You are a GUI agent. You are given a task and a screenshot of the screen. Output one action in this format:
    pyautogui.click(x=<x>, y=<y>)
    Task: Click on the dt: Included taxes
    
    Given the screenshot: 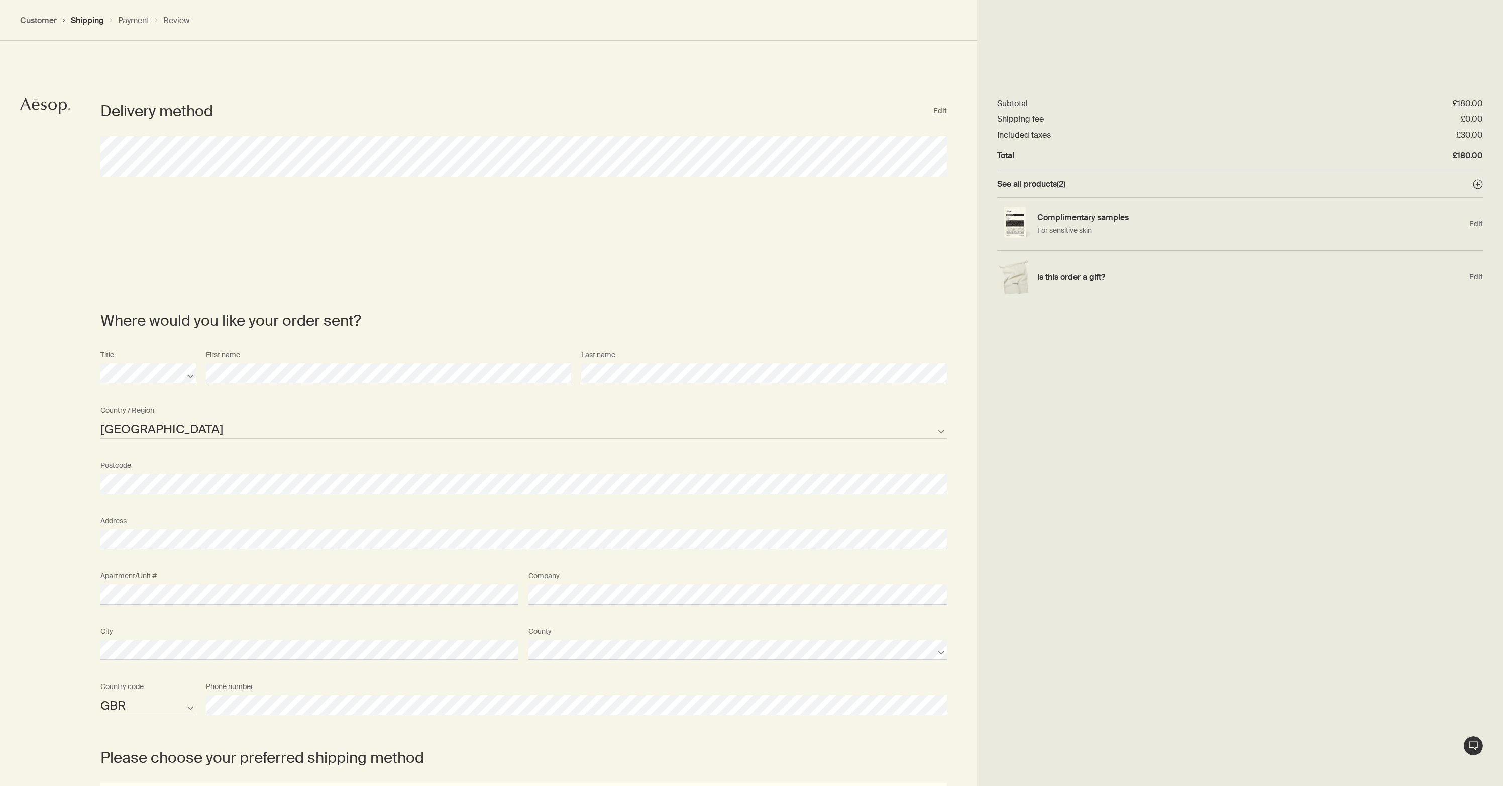 What is the action you would take?
    pyautogui.click(x=1024, y=135)
    